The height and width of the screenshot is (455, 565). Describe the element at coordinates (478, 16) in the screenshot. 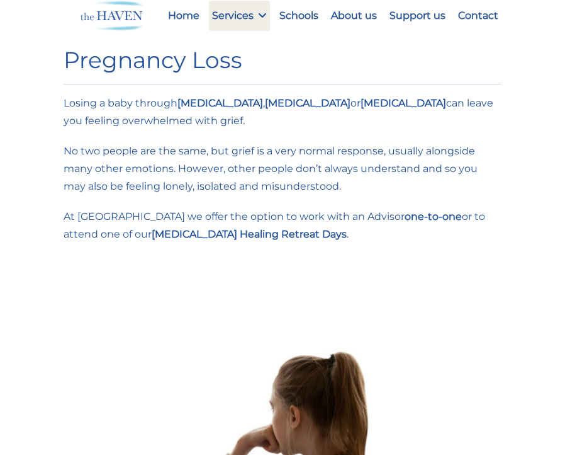

I see `a: Contact` at that location.